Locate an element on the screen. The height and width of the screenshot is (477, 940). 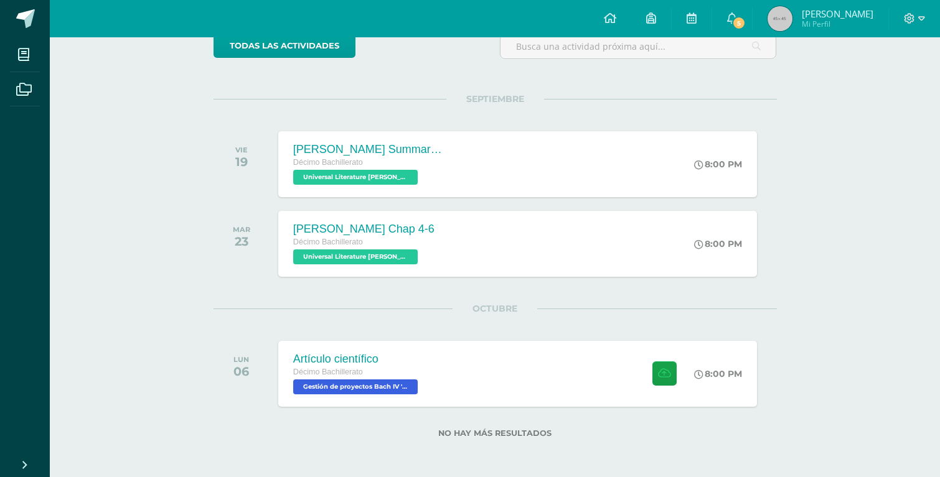
div: VIE is located at coordinates (242, 150).